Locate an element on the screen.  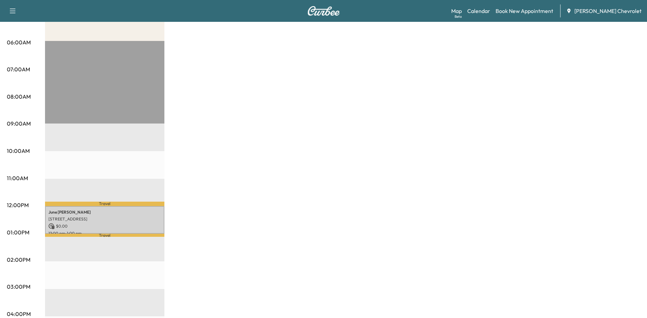
img: Curbee Logo is located at coordinates (324, 11).